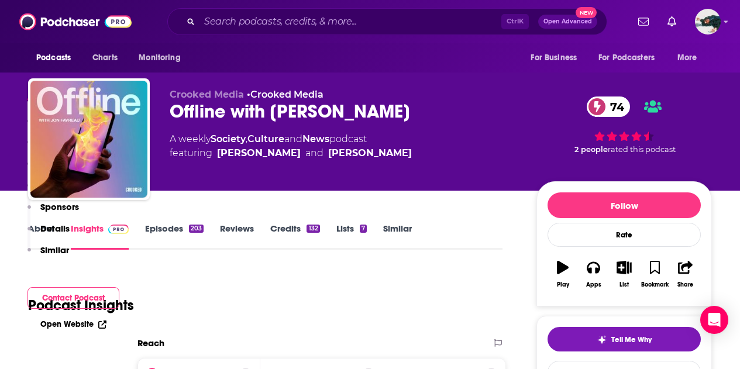  Describe the element at coordinates (352, 236) in the screenshot. I see `a: Lists7` at that location.